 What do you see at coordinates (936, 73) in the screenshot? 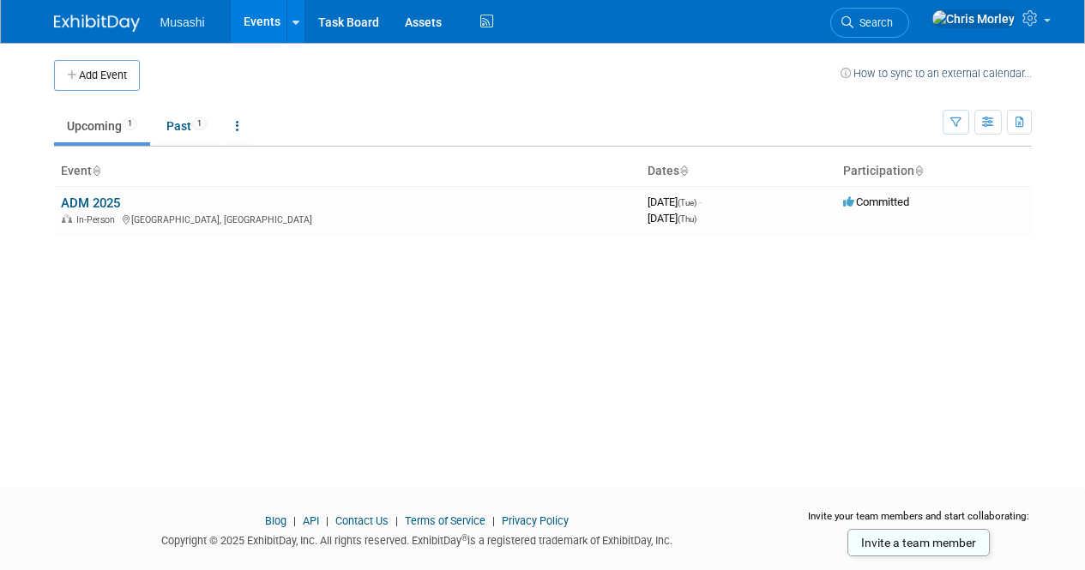
I see `a: How to sync to an external calendar...` at bounding box center [936, 73].